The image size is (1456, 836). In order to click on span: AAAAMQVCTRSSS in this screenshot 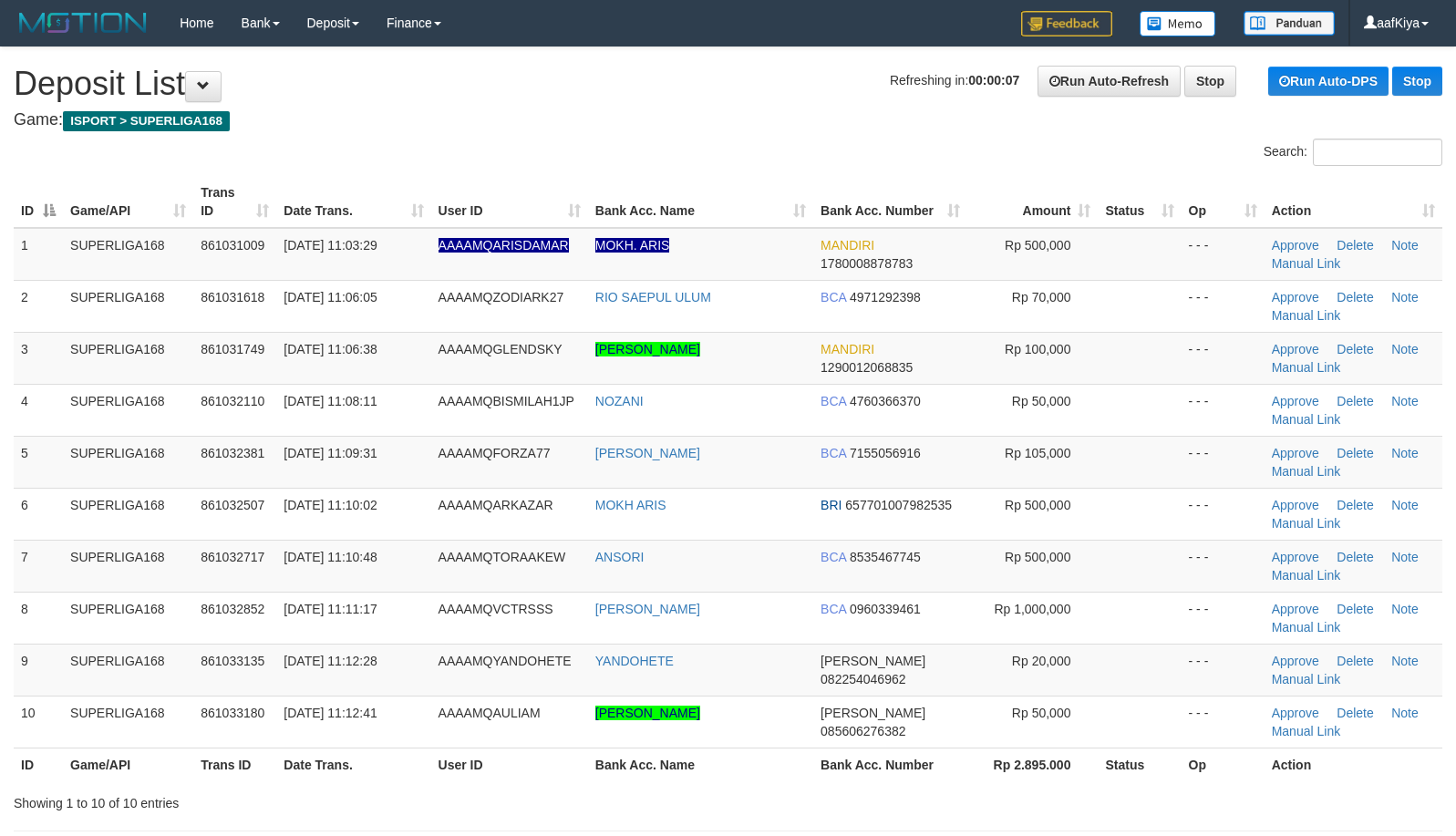, I will do `click(496, 609)`.